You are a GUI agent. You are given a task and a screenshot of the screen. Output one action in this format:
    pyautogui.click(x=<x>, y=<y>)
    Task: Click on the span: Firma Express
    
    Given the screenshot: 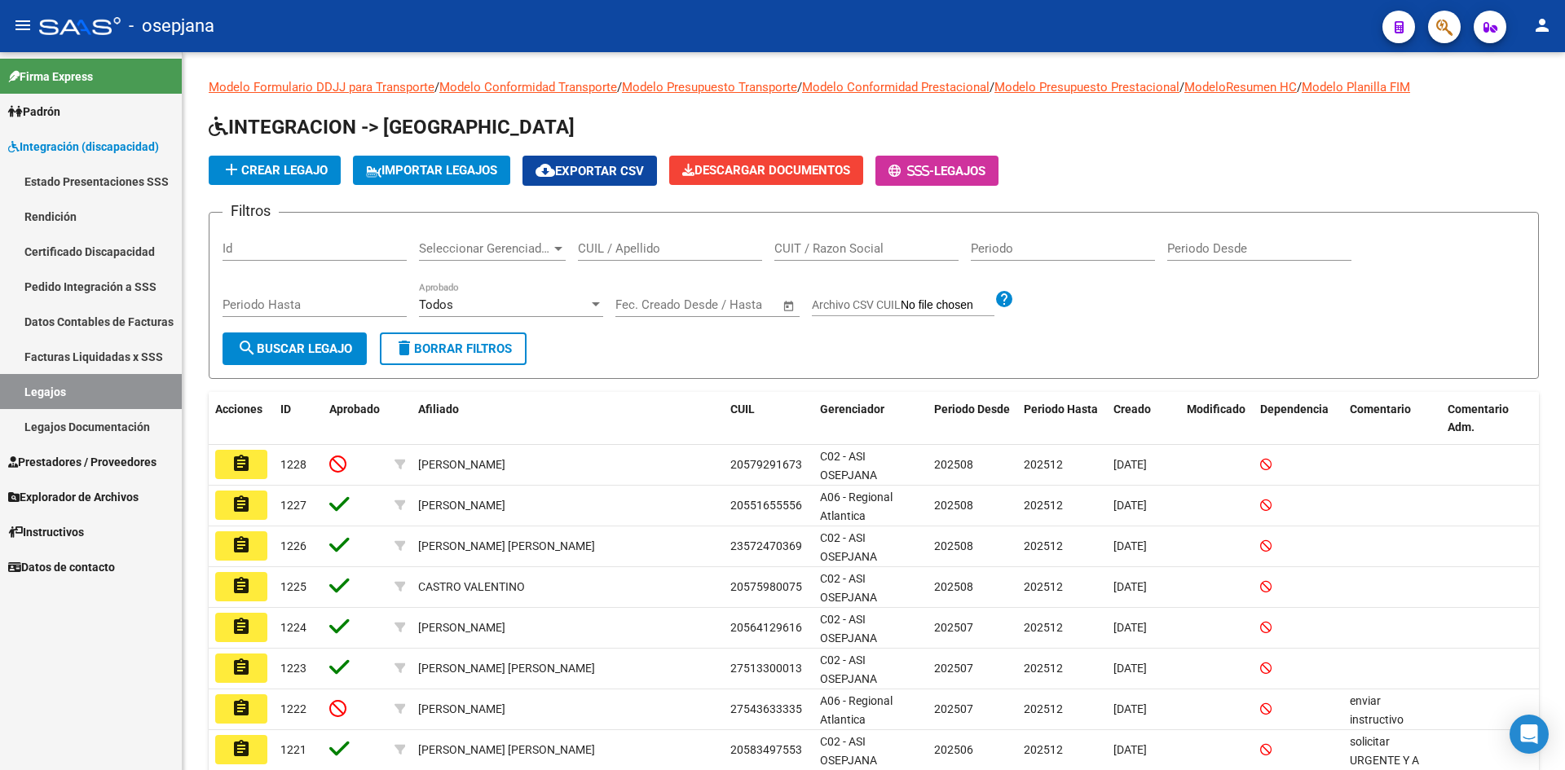 What is the action you would take?
    pyautogui.click(x=51, y=77)
    